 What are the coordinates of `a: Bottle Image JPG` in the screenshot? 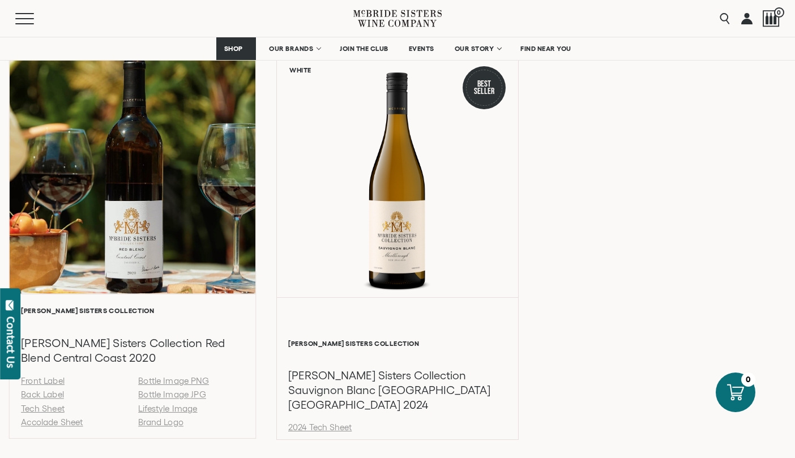 It's located at (172, 395).